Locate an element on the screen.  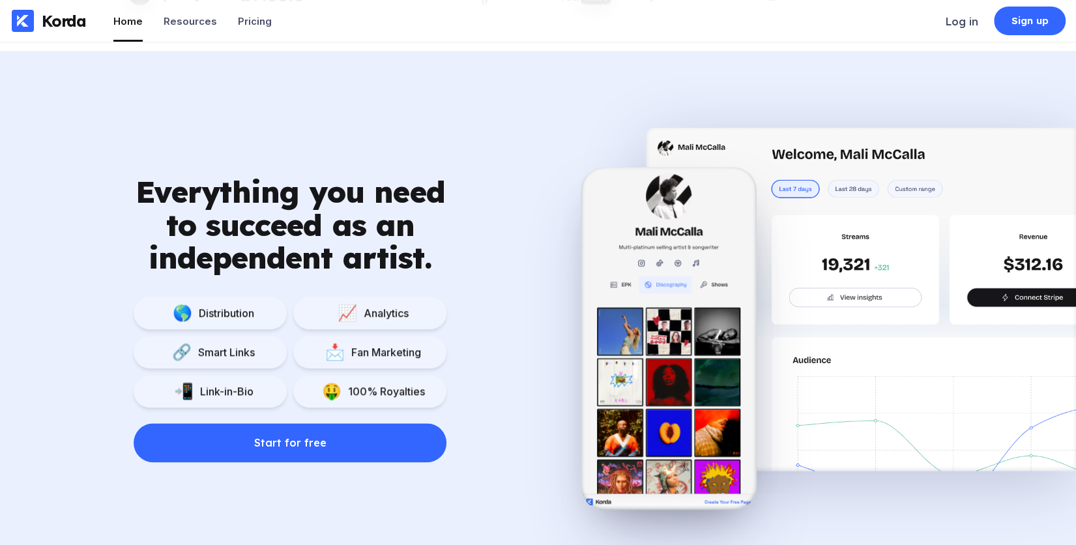
div: Resources is located at coordinates (190, 21).